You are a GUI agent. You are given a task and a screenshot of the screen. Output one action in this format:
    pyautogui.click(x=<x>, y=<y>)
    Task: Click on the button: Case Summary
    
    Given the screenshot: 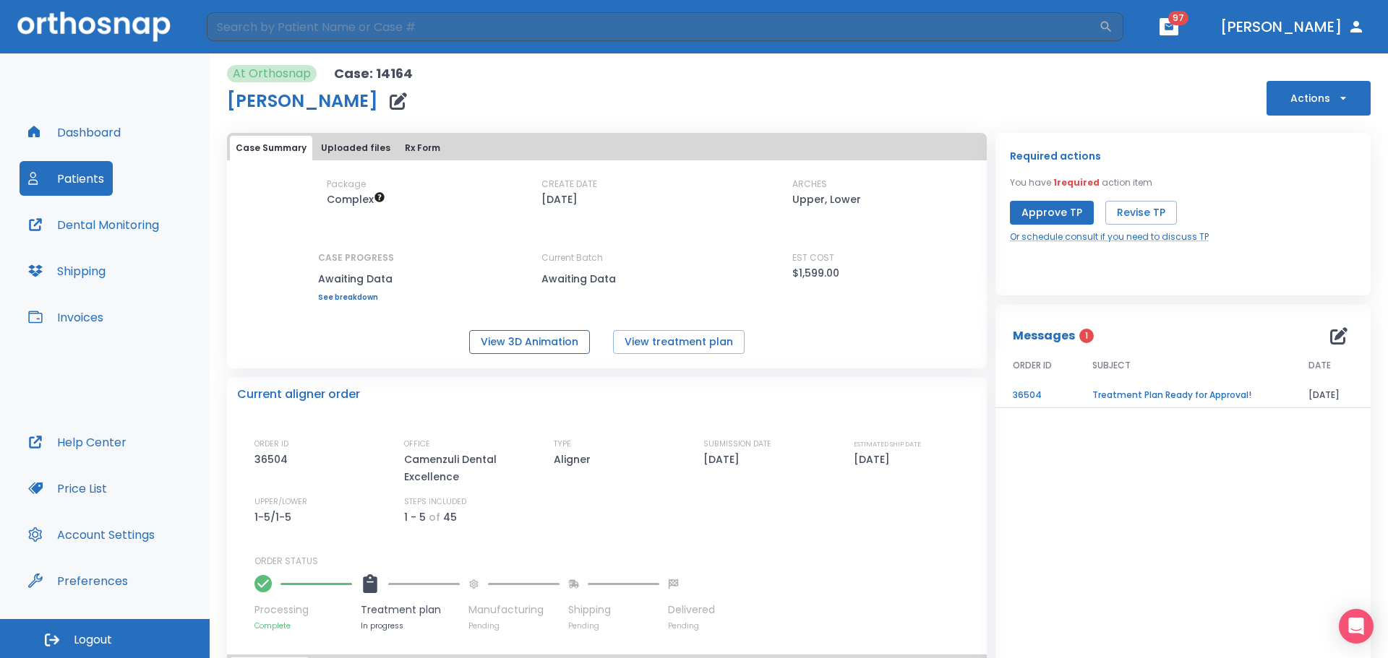 What is the action you would take?
    pyautogui.click(x=271, y=148)
    